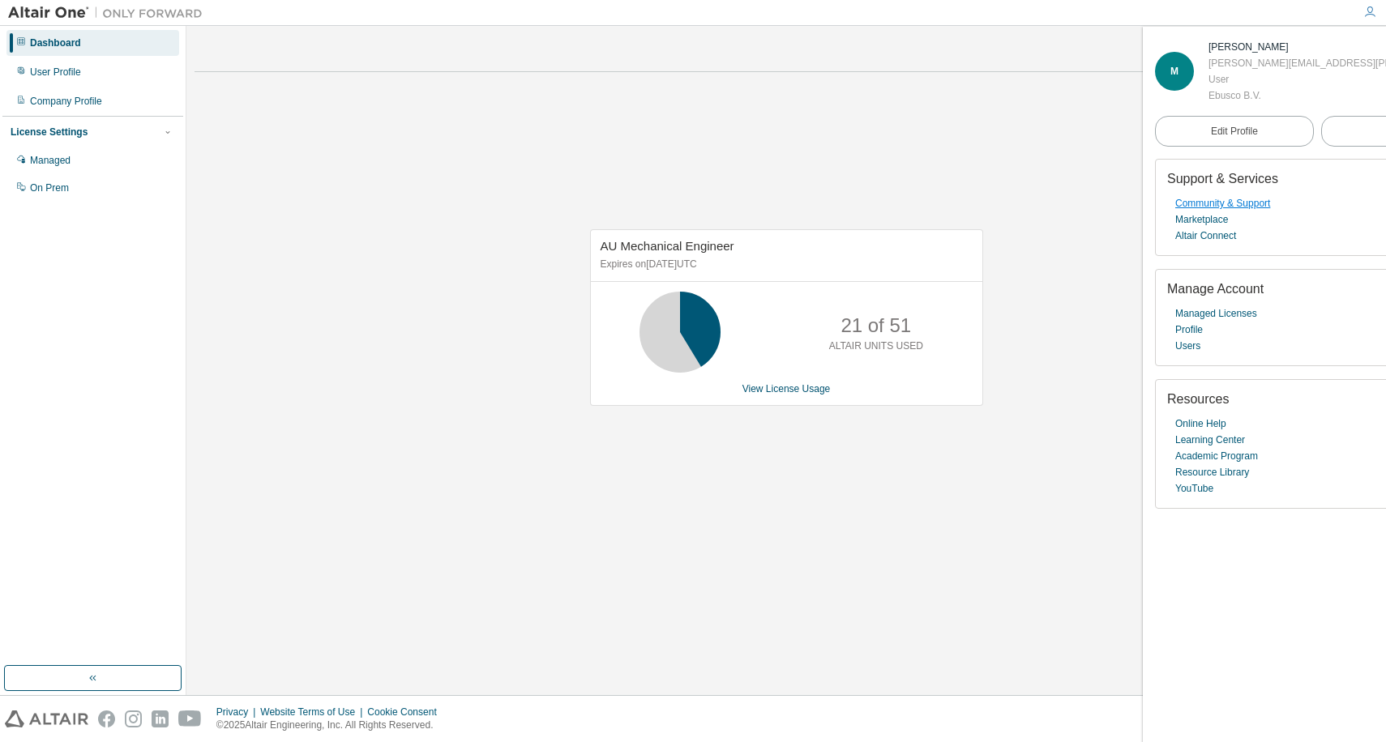 Image resolution: width=1386 pixels, height=742 pixels. What do you see at coordinates (786, 389) in the screenshot?
I see `a: View License Usage` at bounding box center [786, 389].